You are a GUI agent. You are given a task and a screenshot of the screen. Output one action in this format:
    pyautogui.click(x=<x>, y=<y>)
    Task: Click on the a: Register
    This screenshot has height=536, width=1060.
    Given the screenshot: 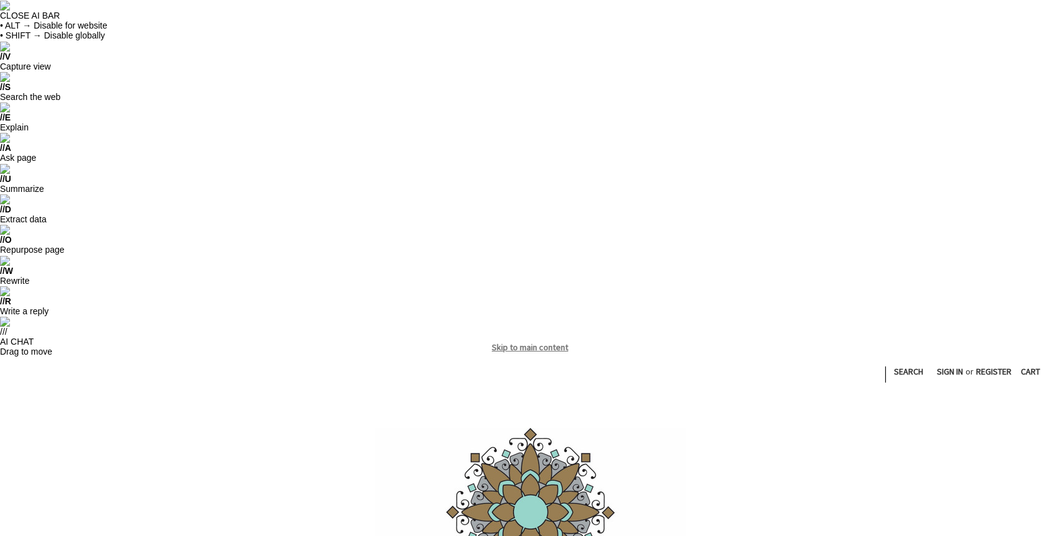 What is the action you would take?
    pyautogui.click(x=993, y=372)
    